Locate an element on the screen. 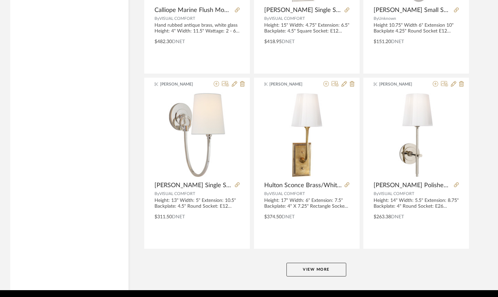 This screenshot has height=297, width=498. img: Hulton Sconce Brass/White Glass is located at coordinates (307, 135).